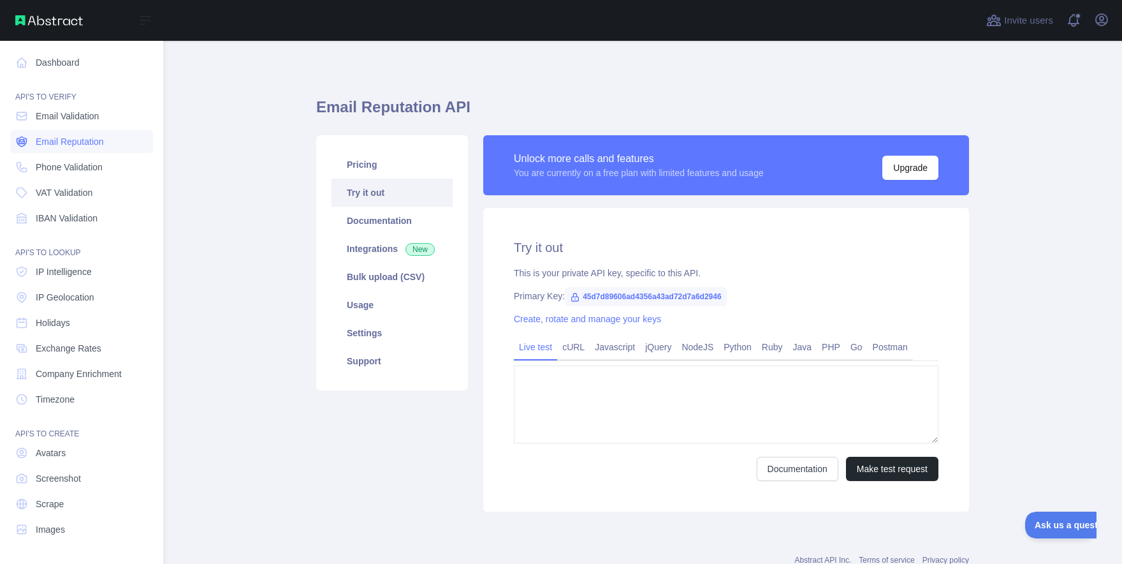 The height and width of the screenshot is (564, 1122). I want to click on a: Dashboard, so click(82, 62).